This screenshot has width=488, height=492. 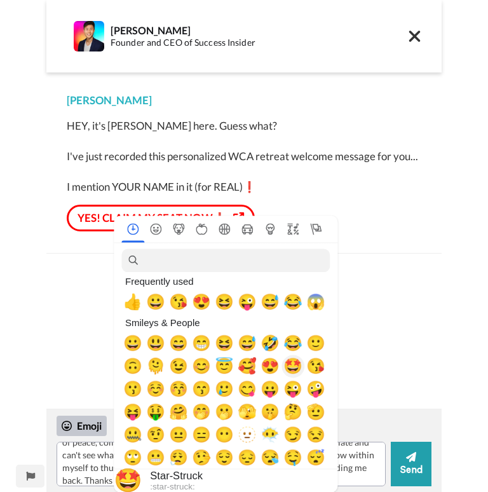 What do you see at coordinates (411, 464) in the screenshot?
I see `button: Send` at bounding box center [411, 464].